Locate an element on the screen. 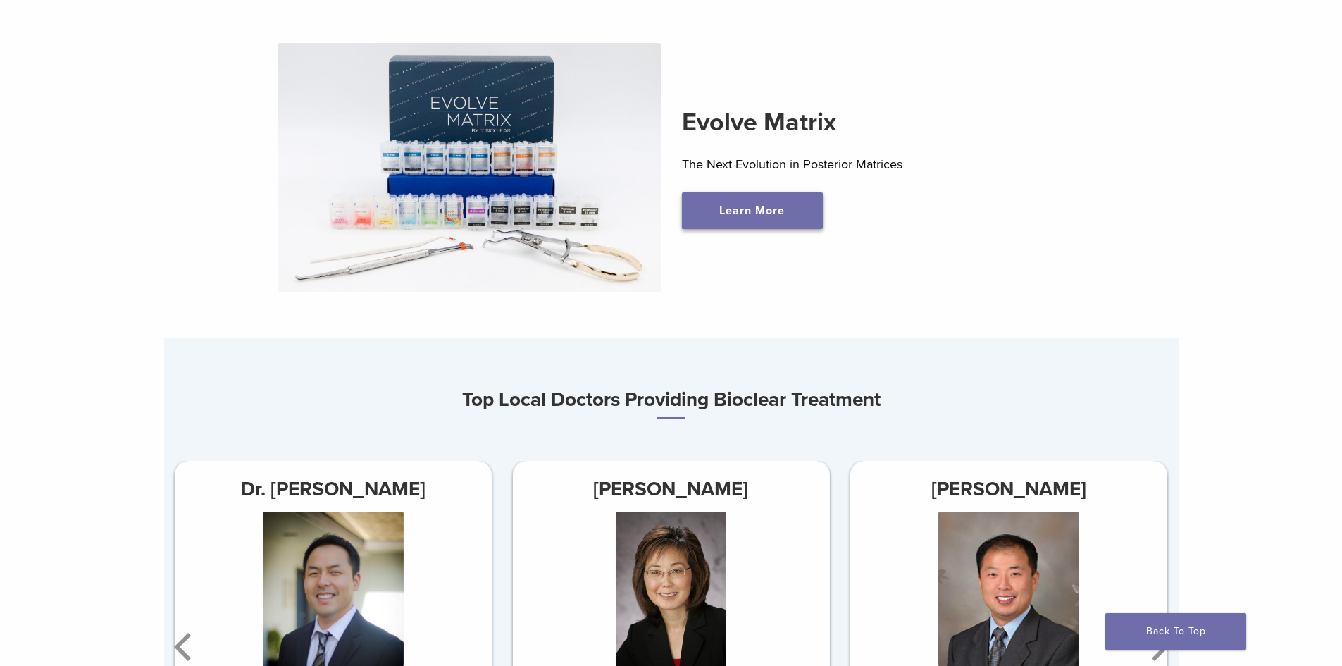 The image size is (1342, 666). a: Learn More is located at coordinates (753, 211).